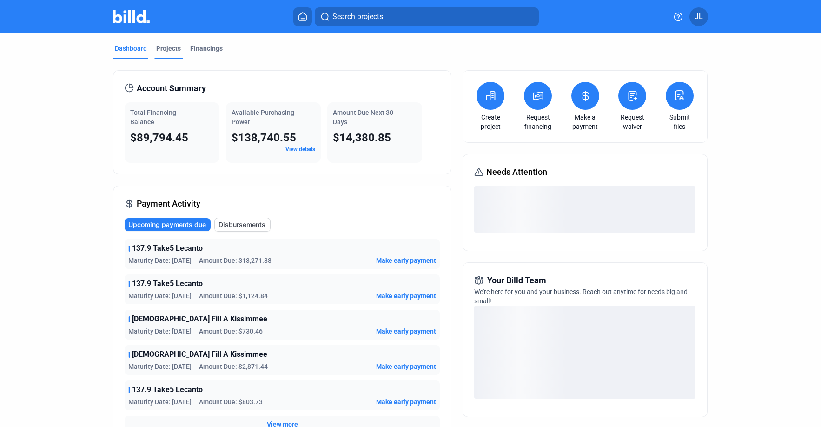 The image size is (821, 427). Describe the element at coordinates (153, 117) in the screenshot. I see `span: Total Financing Balance` at that location.